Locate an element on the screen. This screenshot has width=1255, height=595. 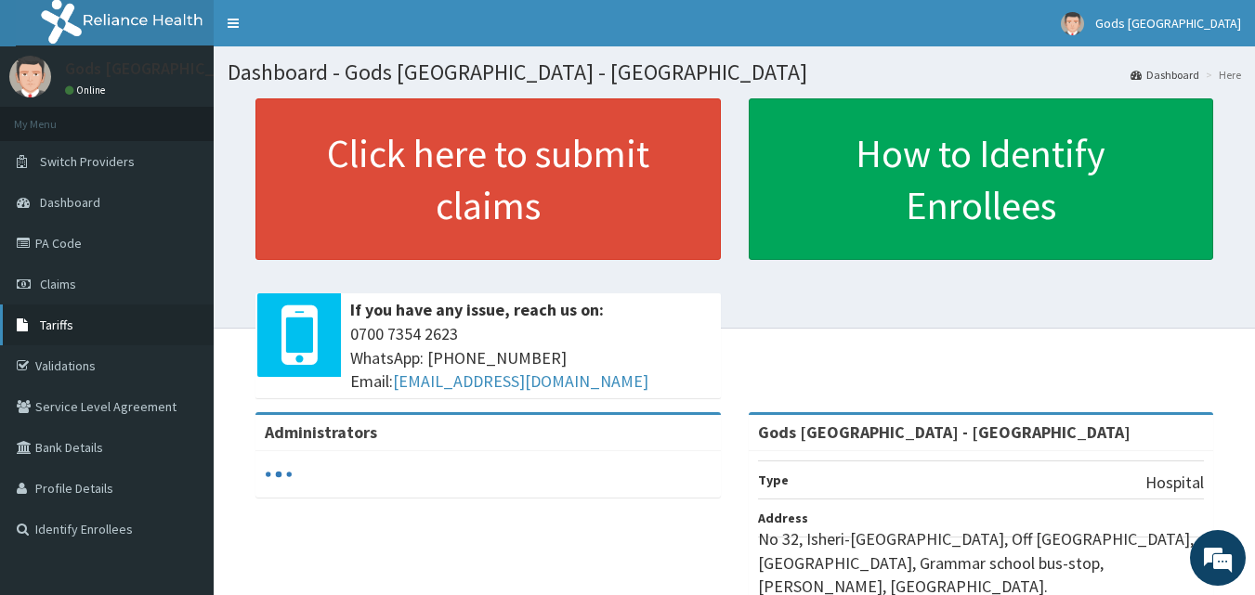
a: Online is located at coordinates (87, 90).